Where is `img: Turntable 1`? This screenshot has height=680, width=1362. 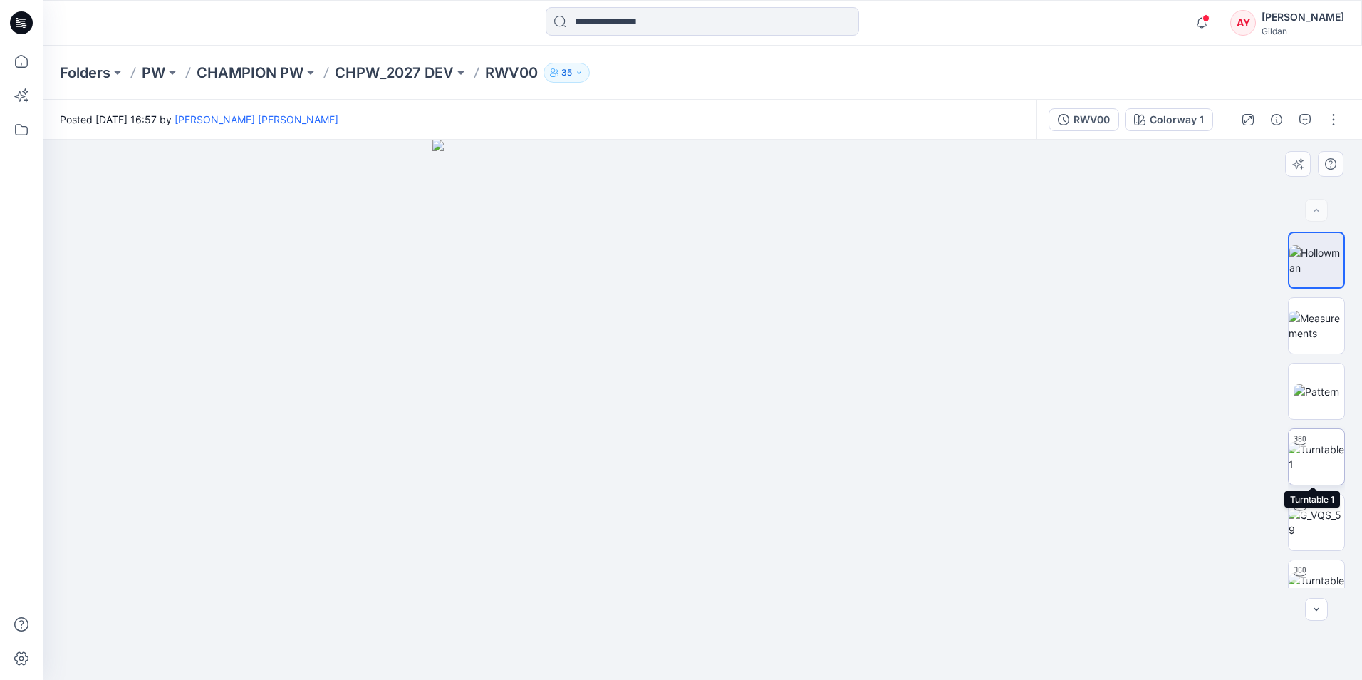 img: Turntable 1 is located at coordinates (1317, 457).